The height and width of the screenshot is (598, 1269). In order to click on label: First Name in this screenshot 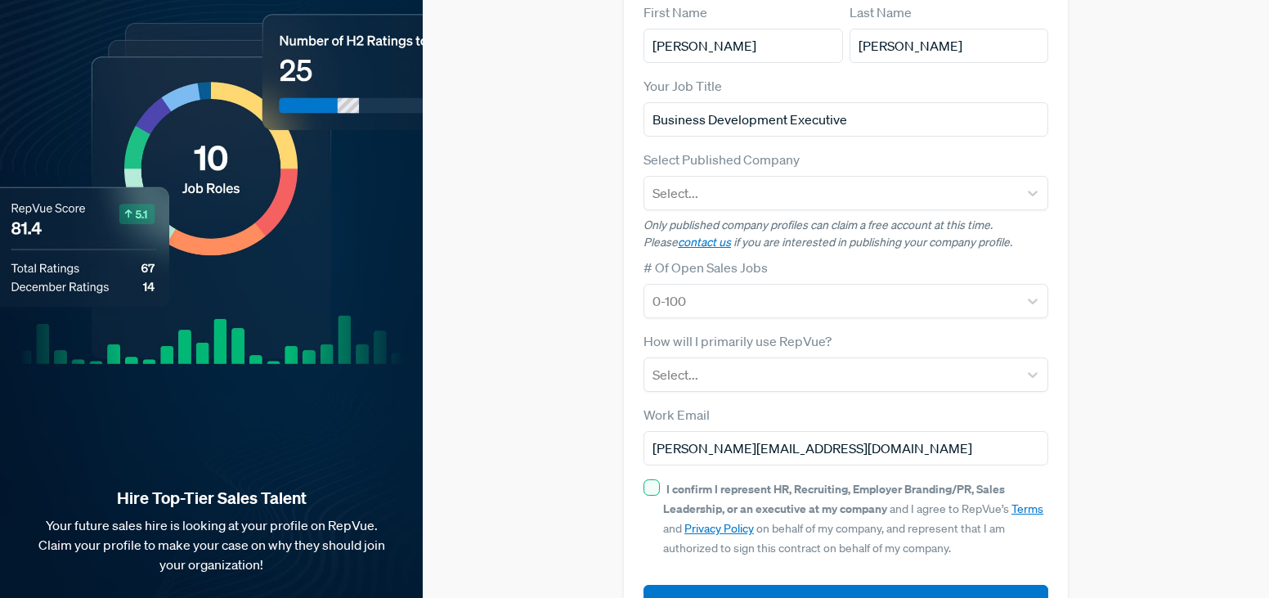, I will do `click(675, 12)`.